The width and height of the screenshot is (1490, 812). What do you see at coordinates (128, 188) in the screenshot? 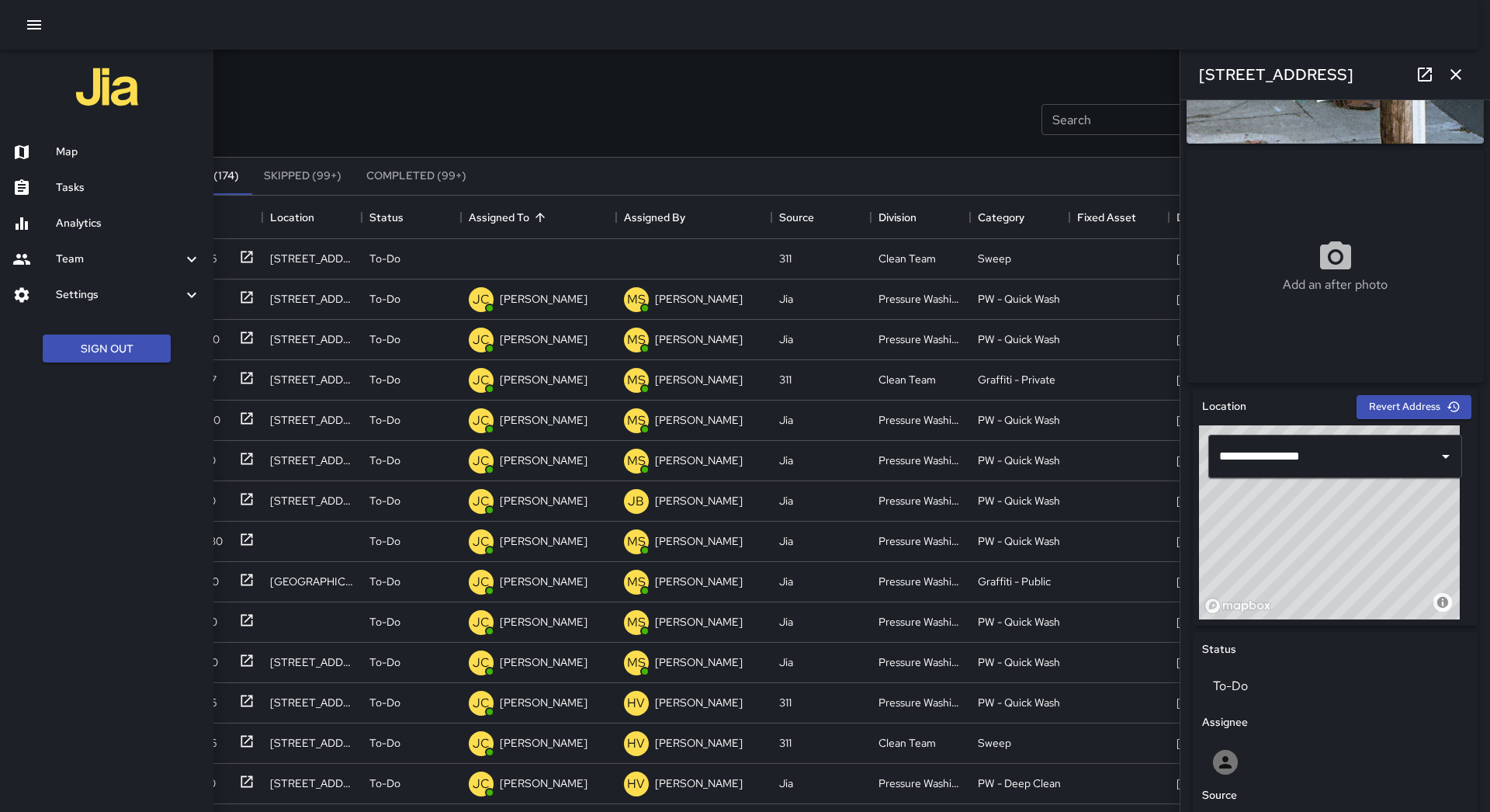
I see `h6: Tasks` at bounding box center [128, 188].